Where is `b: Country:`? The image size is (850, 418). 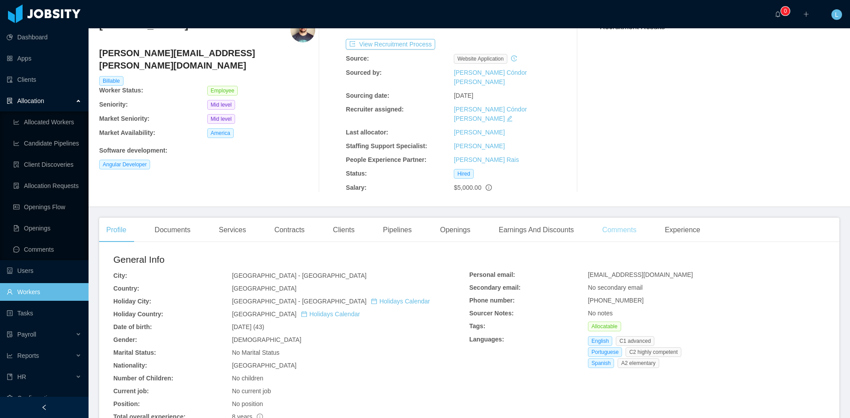
b: Country: is located at coordinates (126, 289).